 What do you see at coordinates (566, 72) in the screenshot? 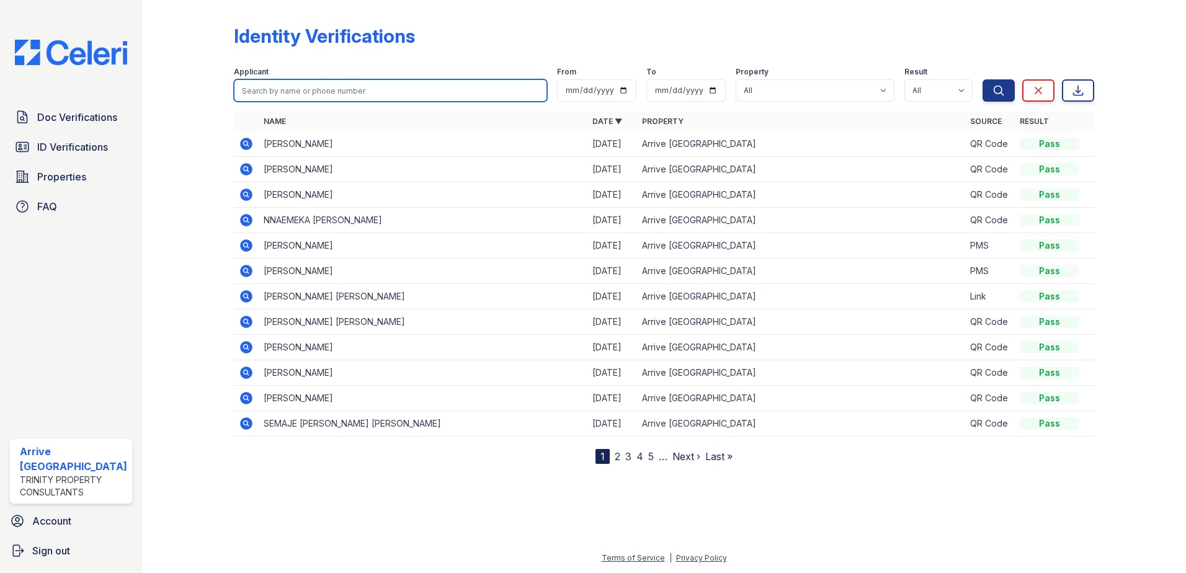
I see `label: From` at bounding box center [566, 72].